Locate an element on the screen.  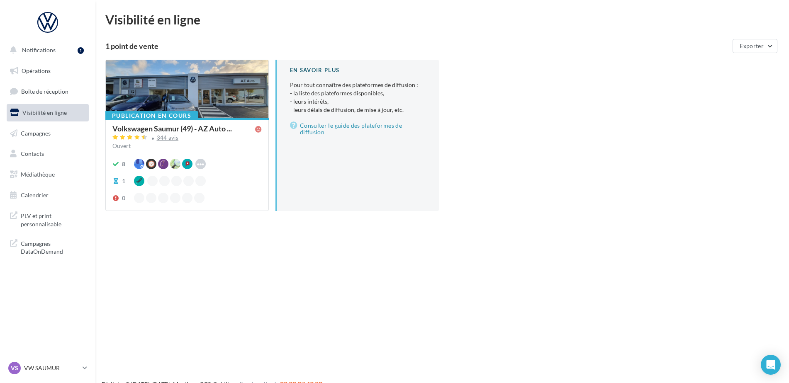
a: Consulter le guide des plateformes de diffusion is located at coordinates (357, 129).